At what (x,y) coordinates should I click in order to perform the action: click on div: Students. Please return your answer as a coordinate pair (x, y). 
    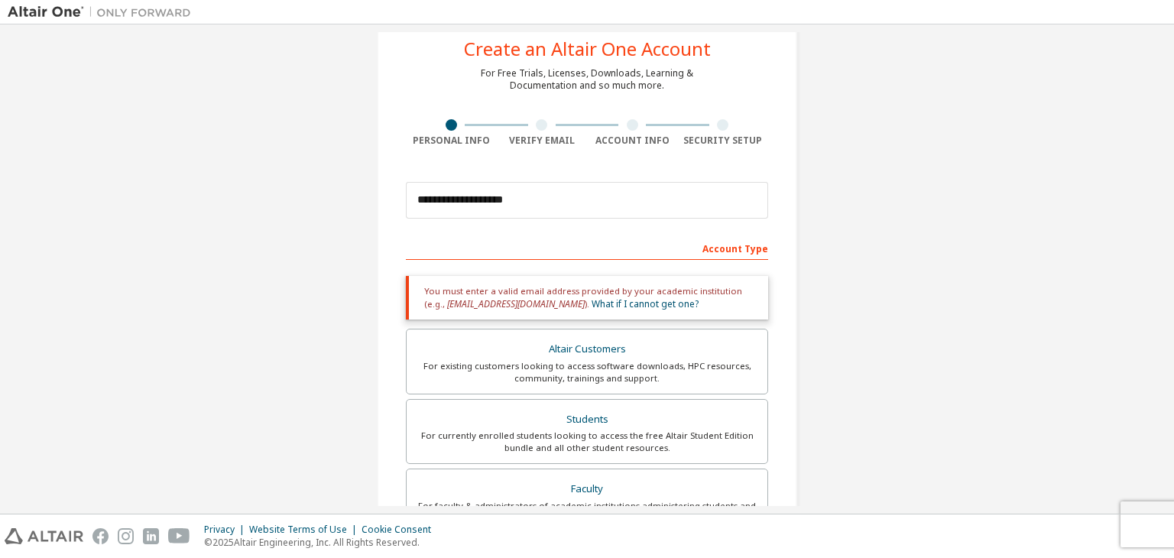
    Looking at the image, I should click on (587, 420).